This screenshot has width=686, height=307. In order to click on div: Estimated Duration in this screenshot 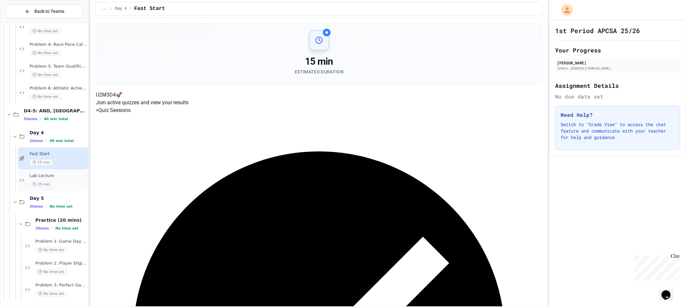, I will do `click(319, 72)`.